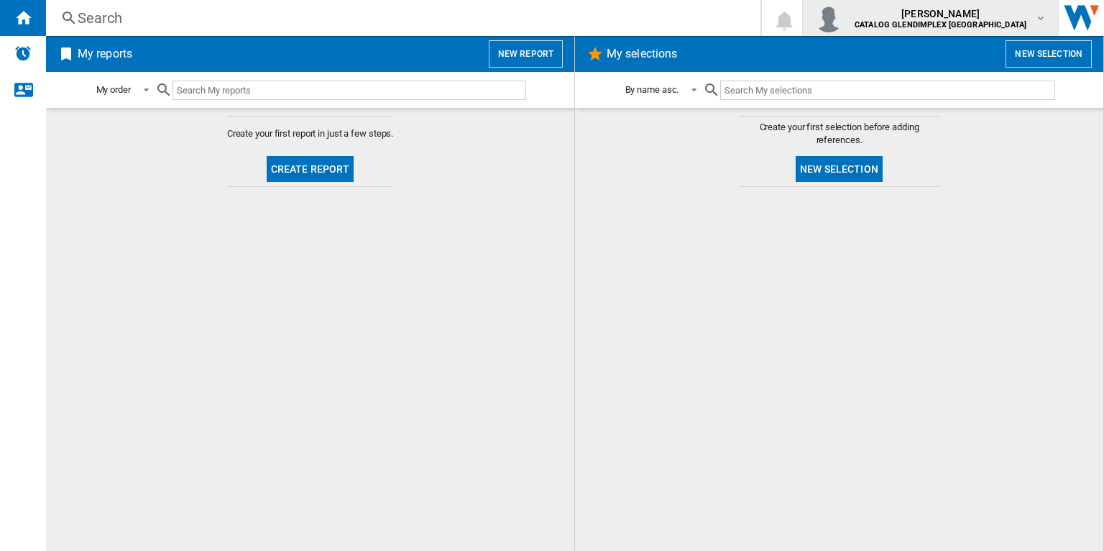  What do you see at coordinates (839, 134) in the screenshot?
I see `span: Create your first selection before adding references.` at bounding box center [839, 134].